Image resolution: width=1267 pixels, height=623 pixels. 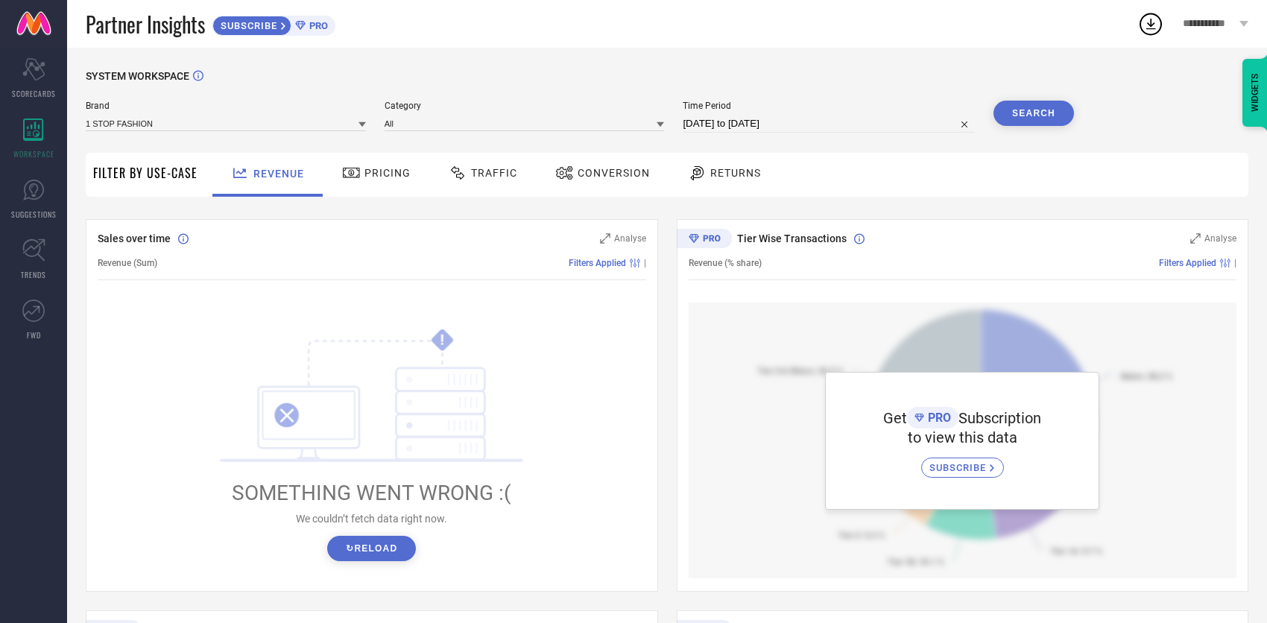 I want to click on input: Select time period, so click(x=829, y=124).